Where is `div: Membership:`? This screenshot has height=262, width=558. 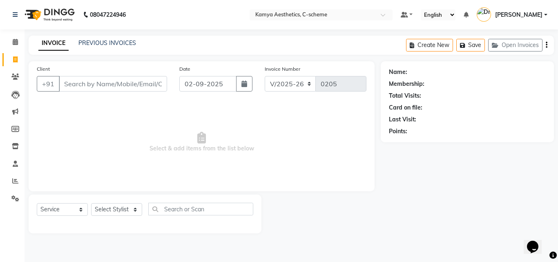
div: Membership: is located at coordinates (406, 84).